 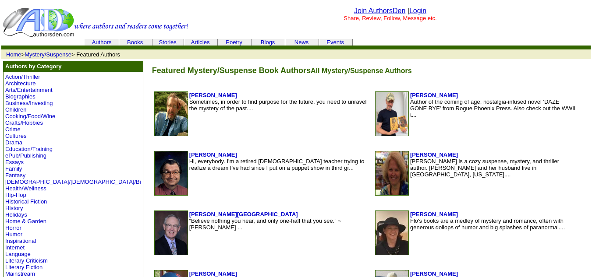 What do you see at coordinates (15, 248) in the screenshot?
I see `a: Internet` at bounding box center [15, 248].